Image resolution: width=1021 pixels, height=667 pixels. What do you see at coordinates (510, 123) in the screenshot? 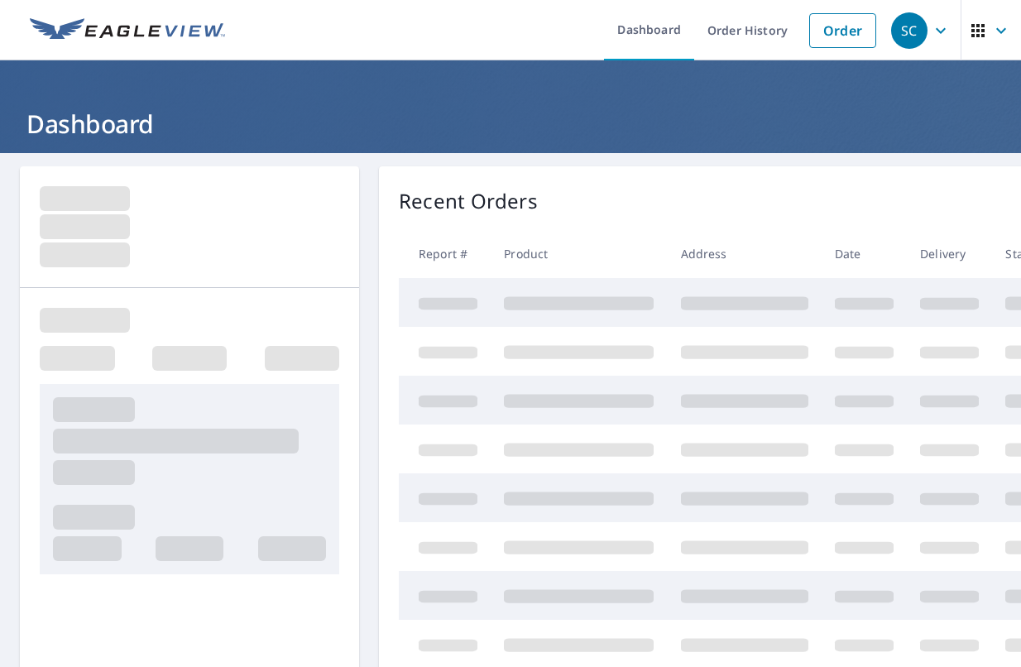
I see `h1: Dashboard` at bounding box center [510, 123].